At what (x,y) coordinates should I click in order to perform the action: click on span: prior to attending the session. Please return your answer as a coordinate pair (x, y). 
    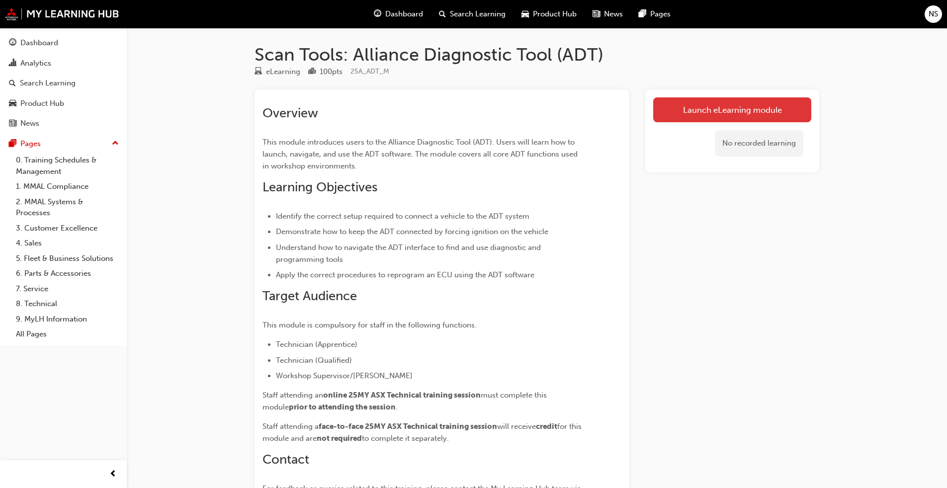
    Looking at the image, I should click on (342, 407).